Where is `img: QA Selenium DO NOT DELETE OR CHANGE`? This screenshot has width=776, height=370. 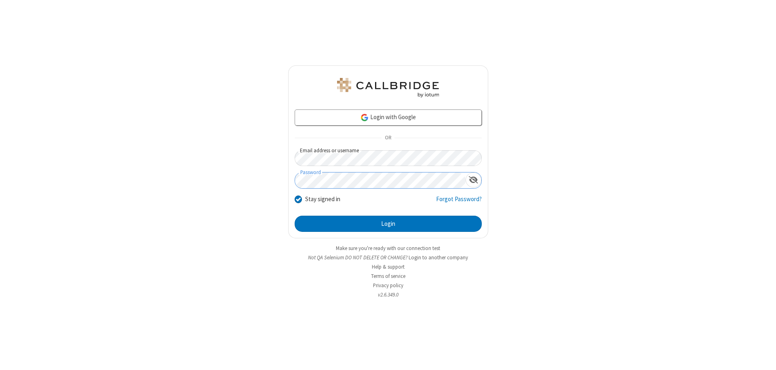 img: QA Selenium DO NOT DELETE OR CHANGE is located at coordinates (388, 88).